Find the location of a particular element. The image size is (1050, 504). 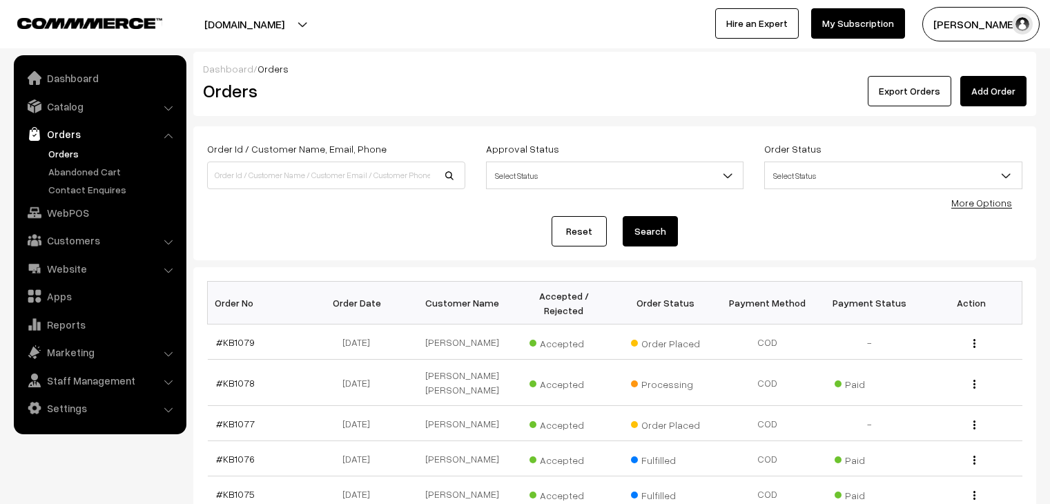

span: Orders is located at coordinates (273, 68).